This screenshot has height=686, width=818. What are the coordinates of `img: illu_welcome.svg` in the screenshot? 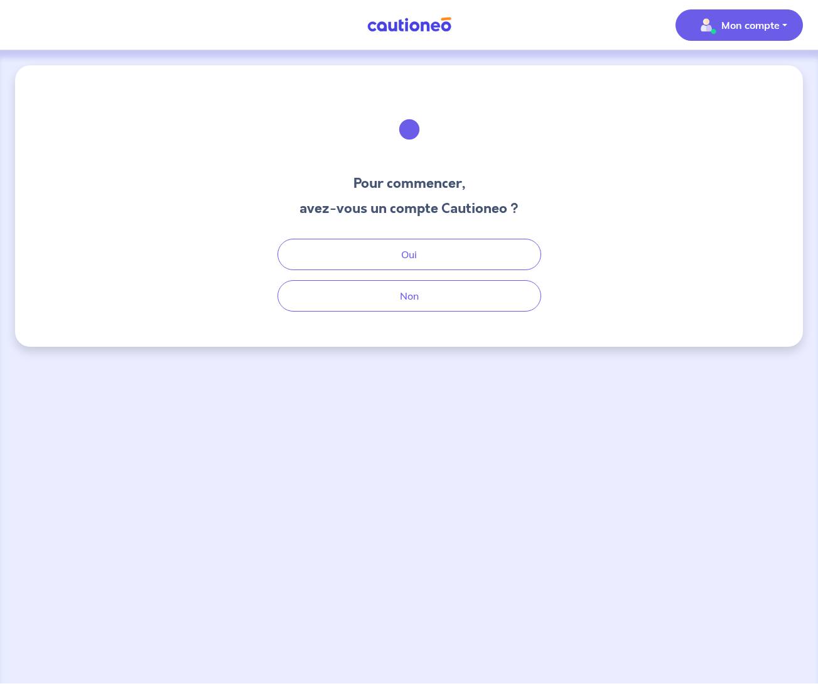 It's located at (409, 129).